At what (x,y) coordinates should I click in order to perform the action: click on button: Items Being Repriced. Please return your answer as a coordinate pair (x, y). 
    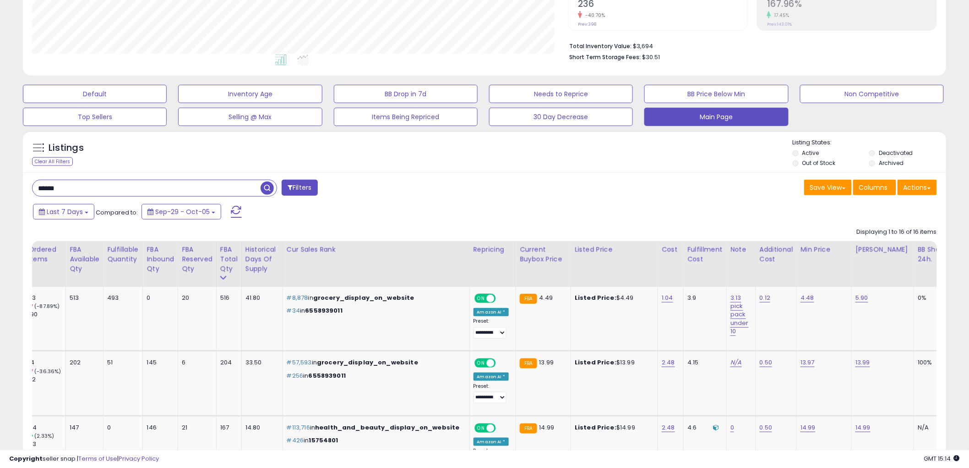
    Looking at the image, I should click on (406, 117).